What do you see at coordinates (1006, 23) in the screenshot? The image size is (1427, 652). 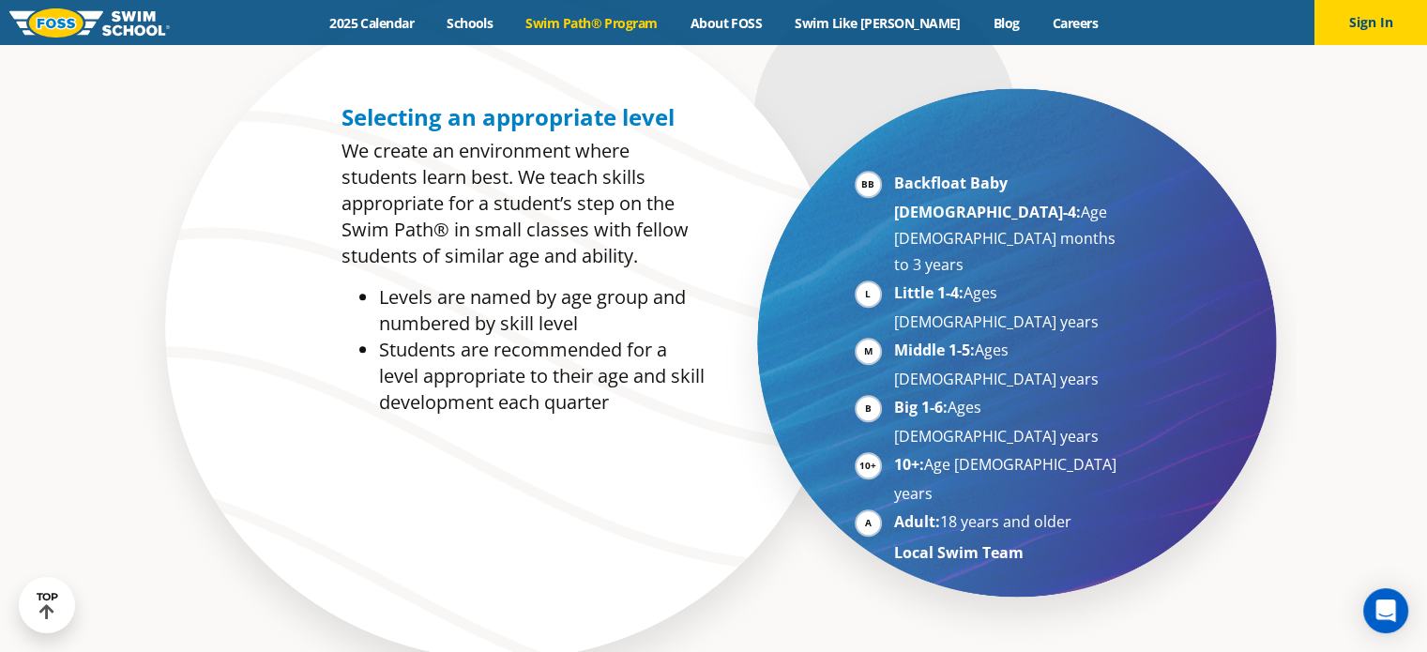 I see `a: Blog` at bounding box center [1006, 23].